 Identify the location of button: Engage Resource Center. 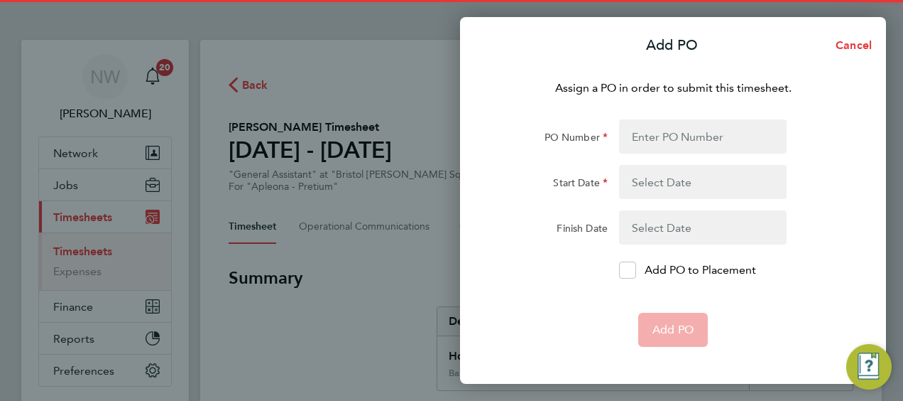
(869, 366).